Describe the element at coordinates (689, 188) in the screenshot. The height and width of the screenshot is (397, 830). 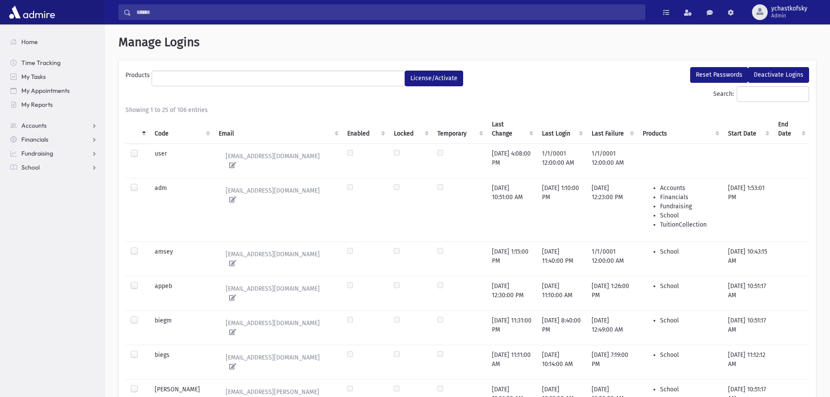
I see `li: Accounts` at that location.